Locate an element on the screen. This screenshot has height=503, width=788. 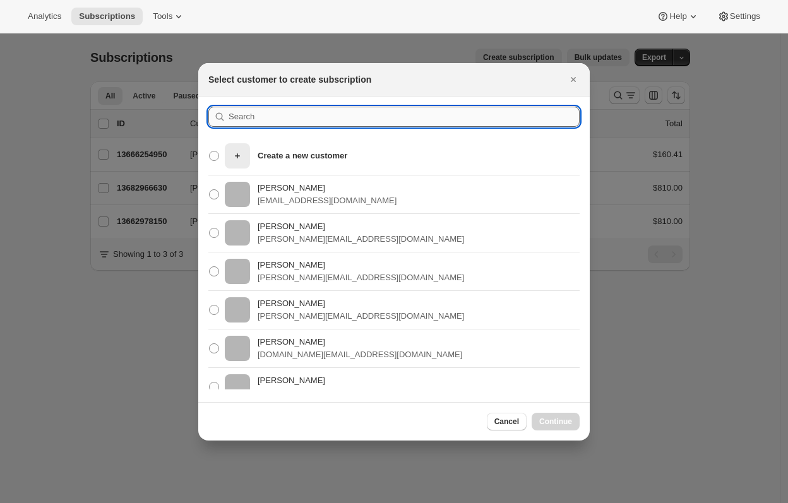
button: Tools is located at coordinates (169, 16).